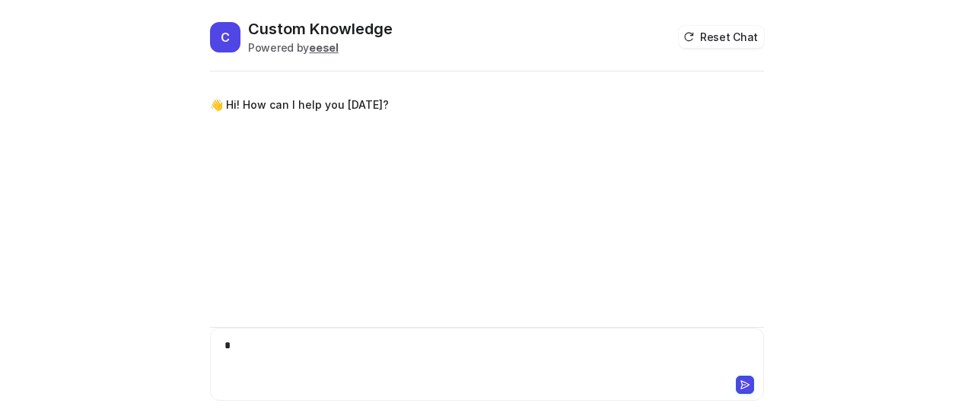 This screenshot has height=419, width=974. What do you see at coordinates (320, 29) in the screenshot?
I see `h2: Custom Knowledge` at bounding box center [320, 29].